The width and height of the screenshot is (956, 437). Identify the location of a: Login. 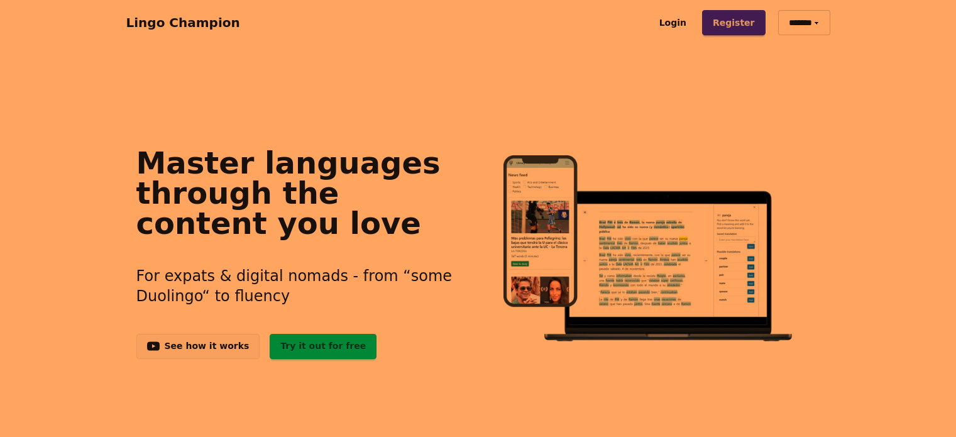
(673, 23).